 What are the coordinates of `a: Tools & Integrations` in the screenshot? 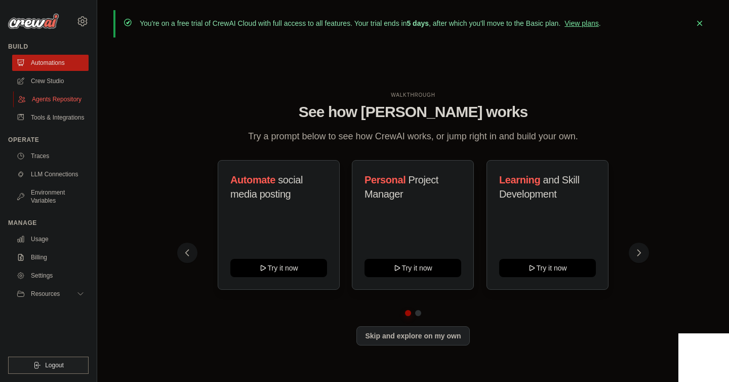 It's located at (50, 117).